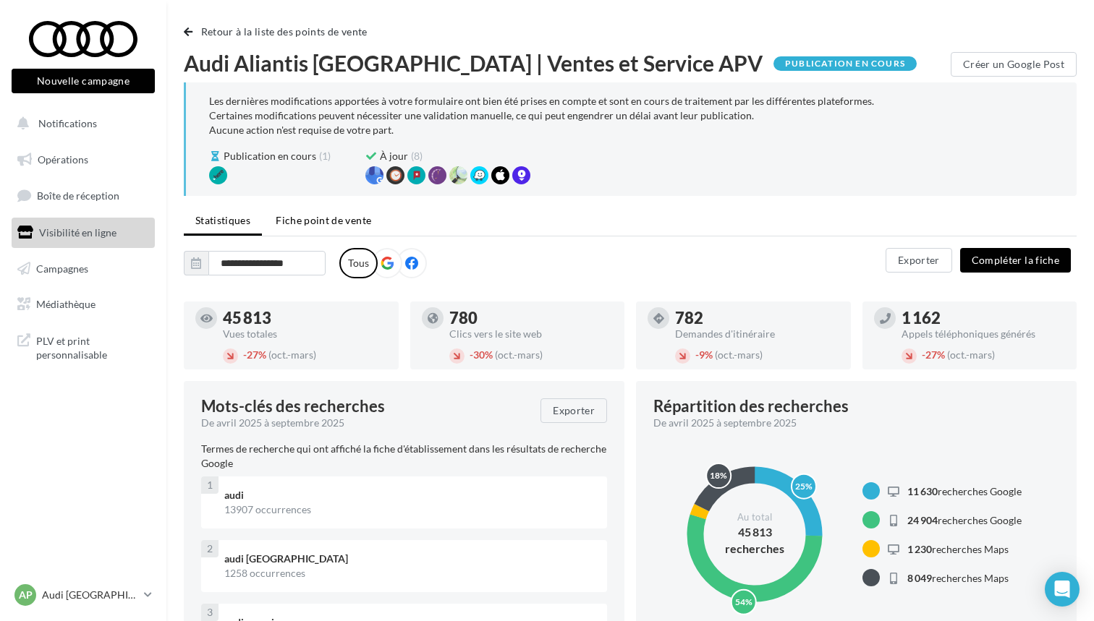  What do you see at coordinates (62, 268) in the screenshot?
I see `span: Campagnes` at bounding box center [62, 268].